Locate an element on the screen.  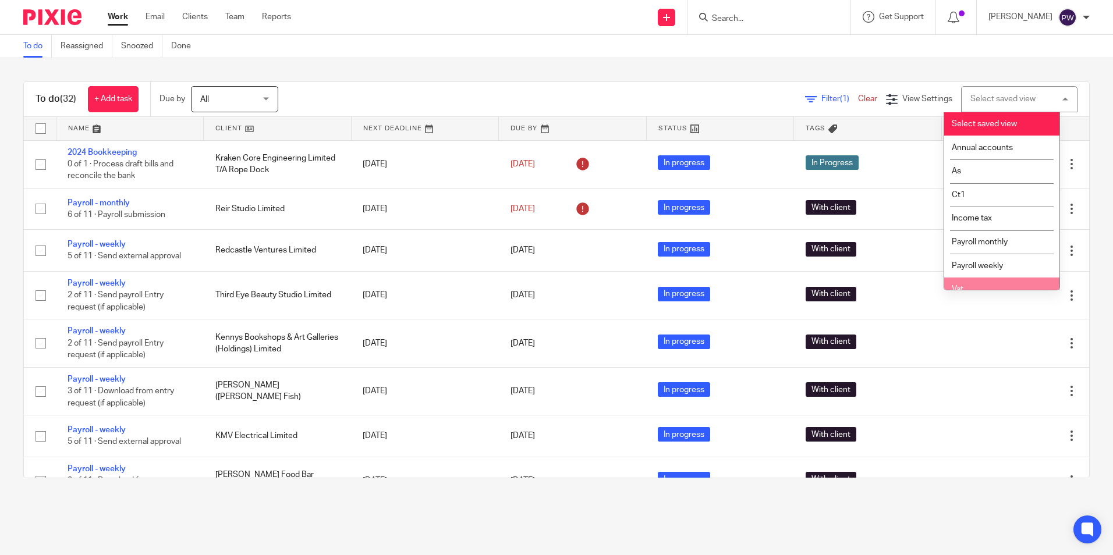
a: Snoozed is located at coordinates (141, 46).